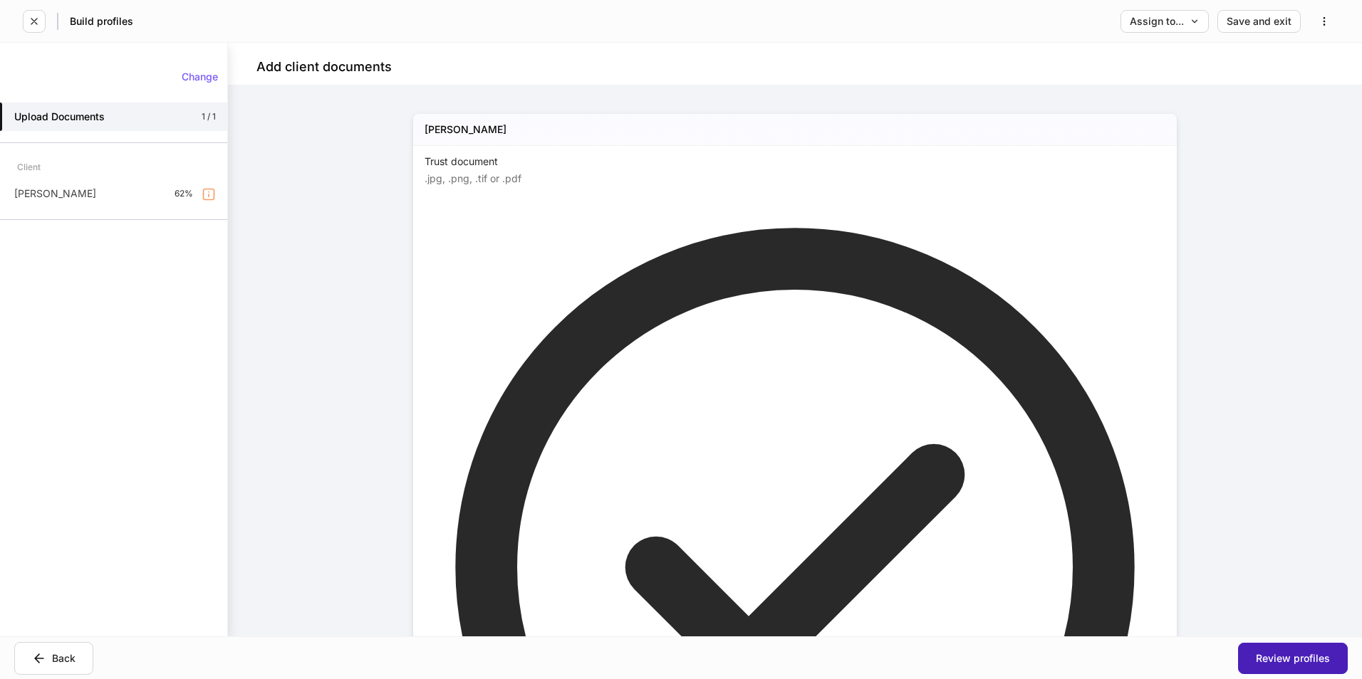 The image size is (1362, 679). Describe the element at coordinates (101, 21) in the screenshot. I see `h5: Build profiles` at that location.